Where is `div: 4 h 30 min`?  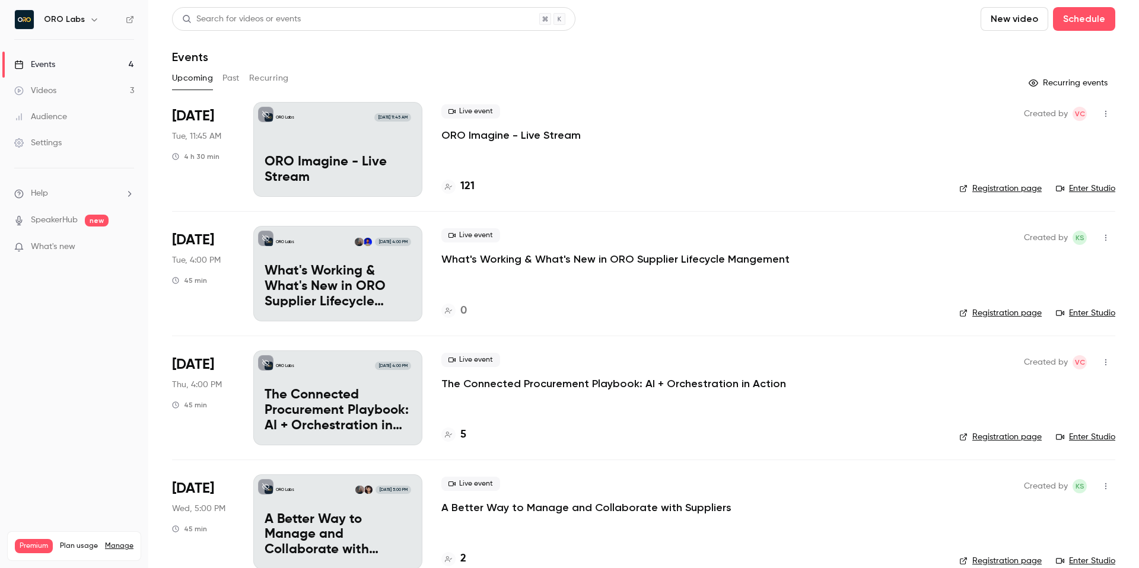
div: 4 h 30 min is located at coordinates (196, 157).